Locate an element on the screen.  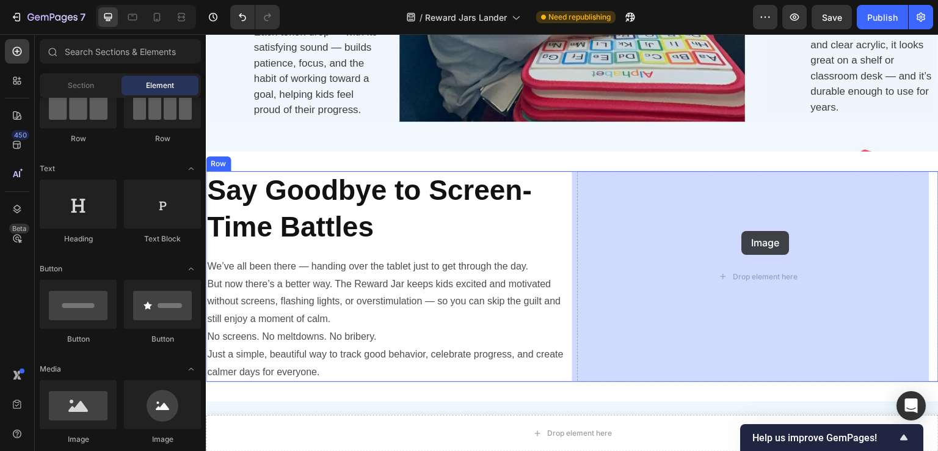
button: Save is located at coordinates (832, 17).